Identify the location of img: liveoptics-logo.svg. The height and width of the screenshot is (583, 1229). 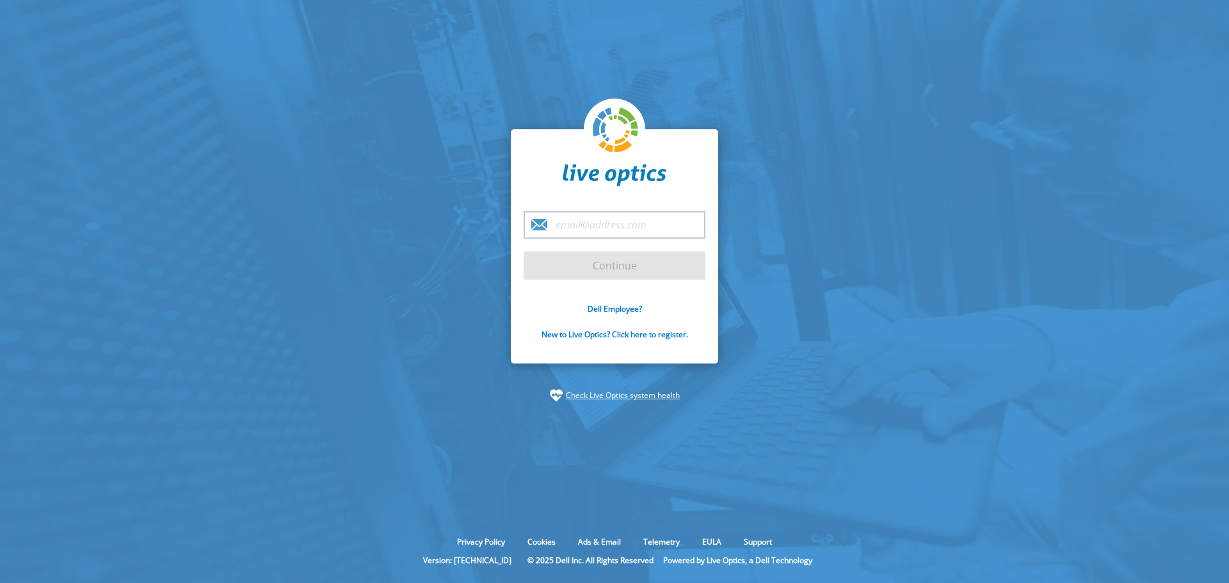
(616, 131).